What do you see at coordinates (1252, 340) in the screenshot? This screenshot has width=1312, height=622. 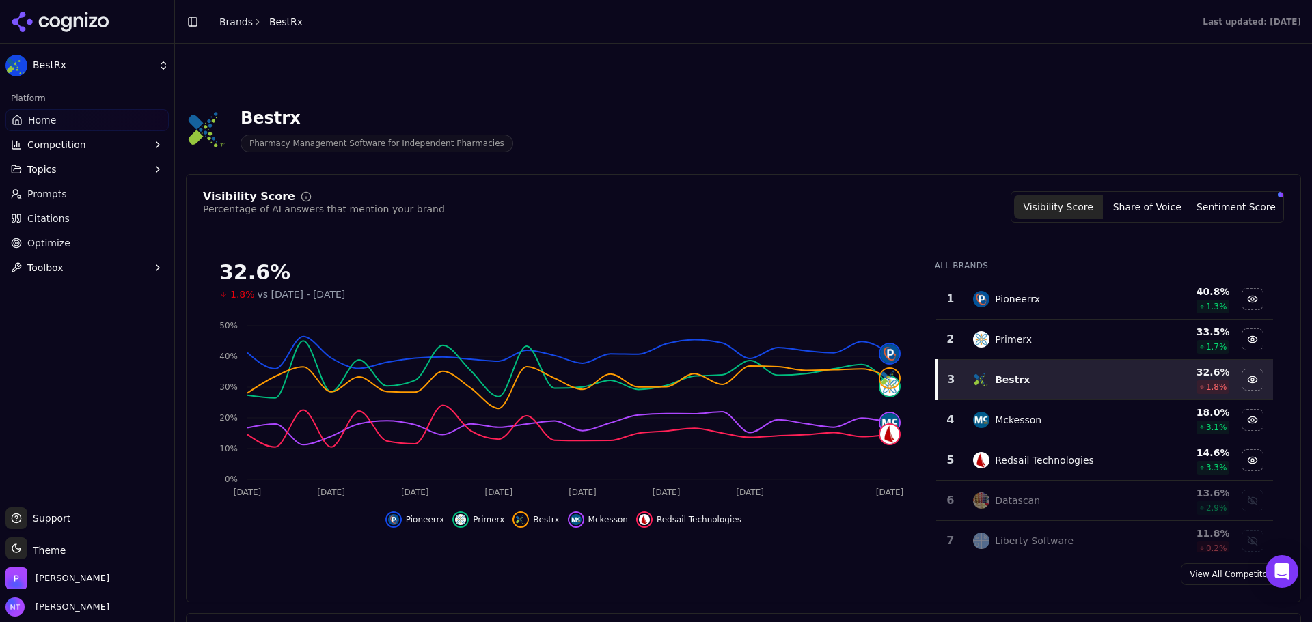 I see `button: Hide primerx data` at bounding box center [1252, 340].